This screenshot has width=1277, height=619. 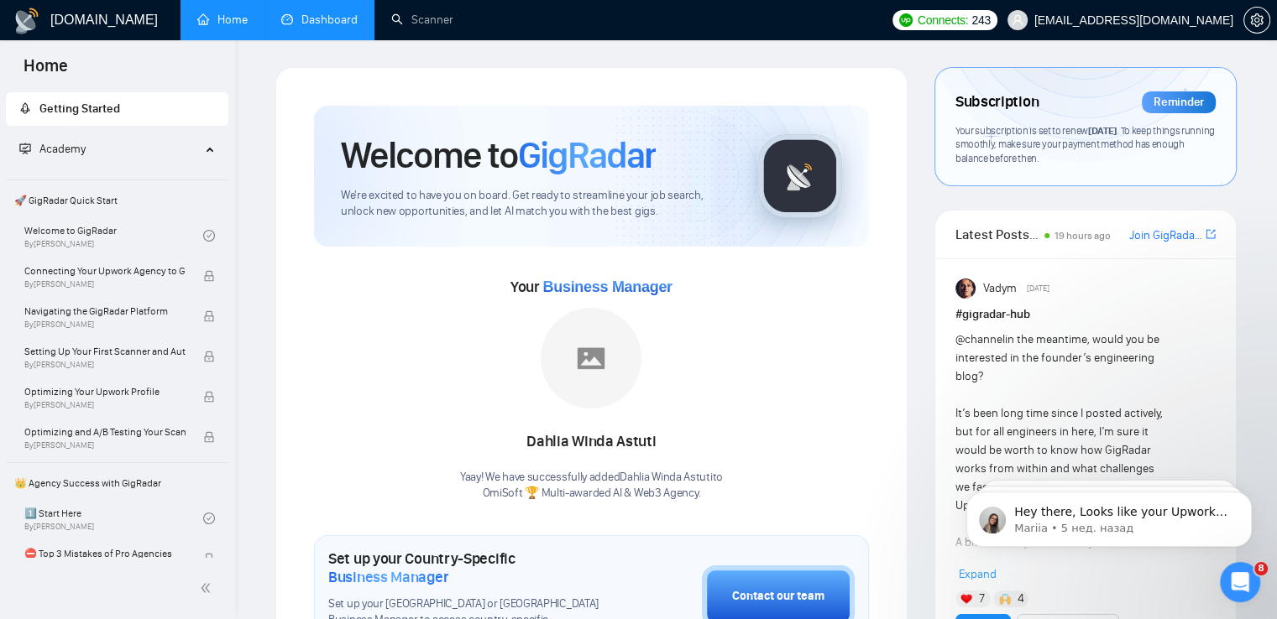 What do you see at coordinates (181, 72) in the screenshot?
I see `p: Message from Mariia, sent 5 нед. назад` at bounding box center [181, 72].